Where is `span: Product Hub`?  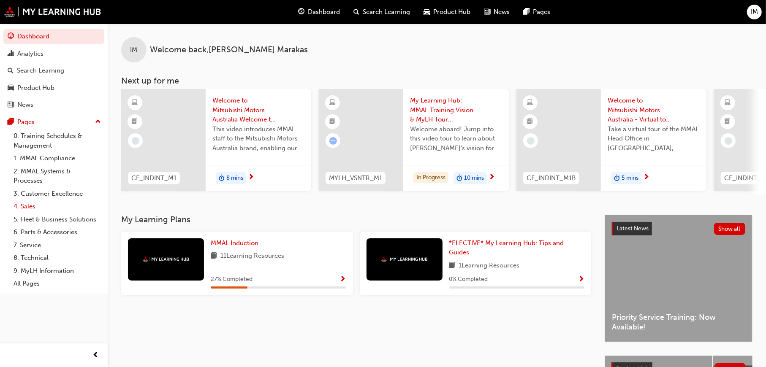 span: Product Hub is located at coordinates (452, 12).